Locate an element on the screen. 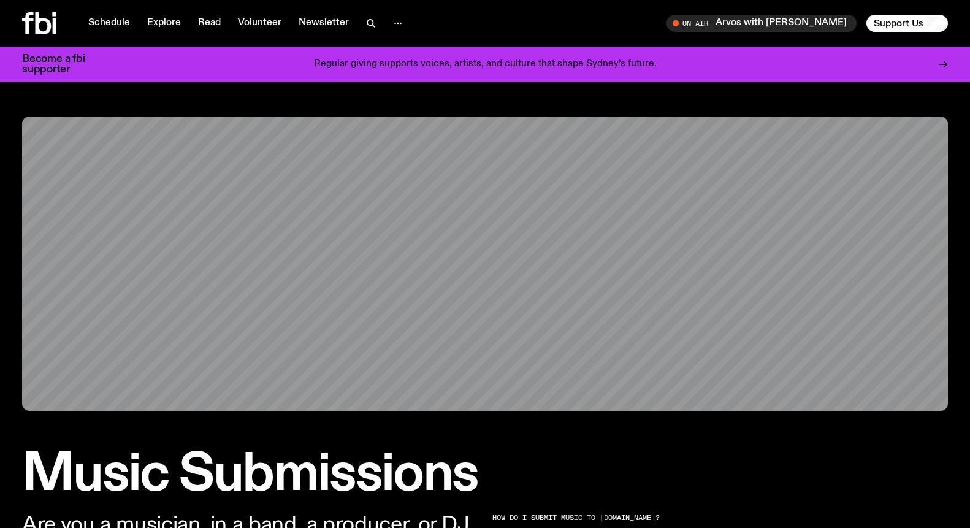  span: Support Us is located at coordinates (898, 23).